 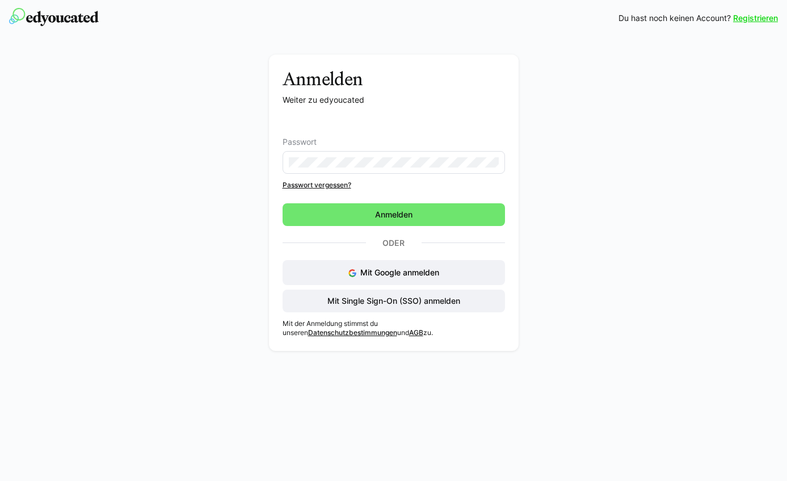 What do you see at coordinates (394, 328) in the screenshot?
I see `p: Mit der Anmeldung stimmst du unseren und zu.` at bounding box center [394, 328].